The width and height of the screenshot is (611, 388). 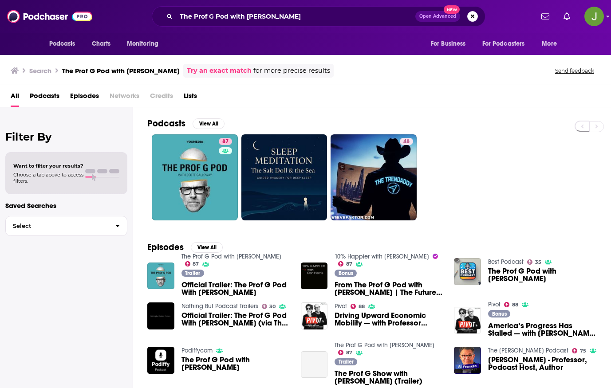 What do you see at coordinates (438, 16) in the screenshot?
I see `span: Open Advanced` at bounding box center [438, 16].